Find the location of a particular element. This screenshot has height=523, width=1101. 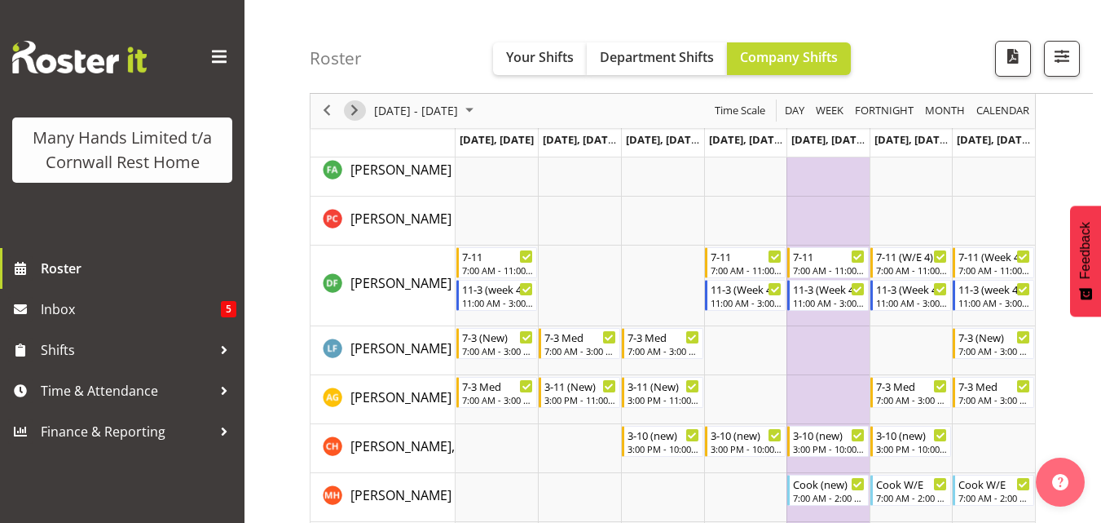

td: Chand, Pretika resource is located at coordinates (383, 221).